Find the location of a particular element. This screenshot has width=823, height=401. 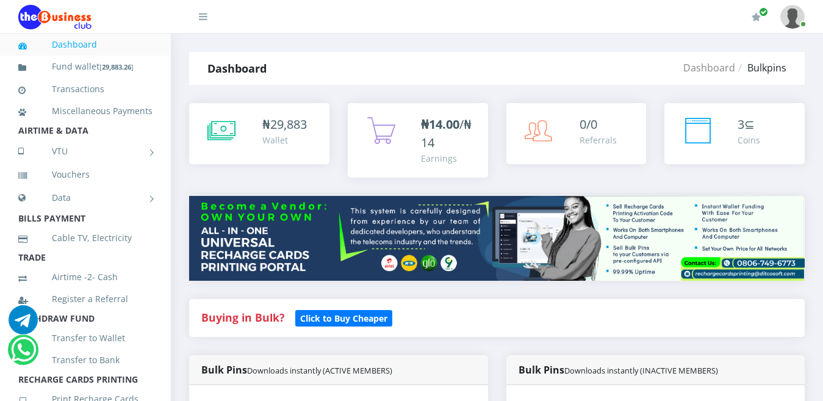

a: Data is located at coordinates (85, 198).